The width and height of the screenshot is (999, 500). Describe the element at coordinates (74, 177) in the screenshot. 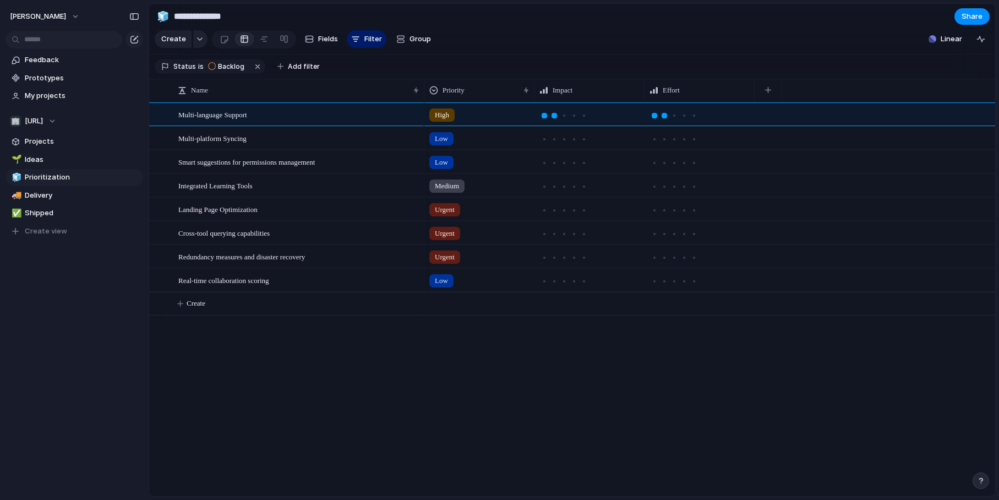

I see `div: 🧊Prioritization` at that location.